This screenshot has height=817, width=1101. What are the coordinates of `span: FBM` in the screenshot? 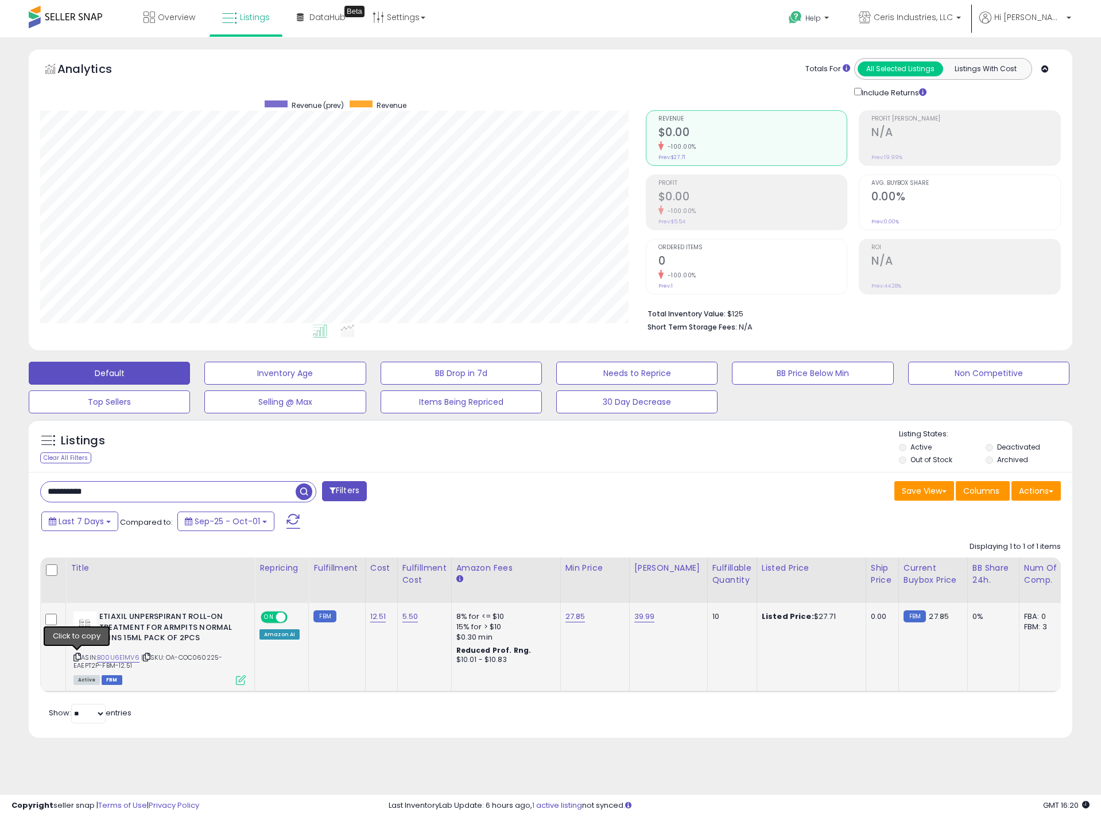 It's located at (112, 680).